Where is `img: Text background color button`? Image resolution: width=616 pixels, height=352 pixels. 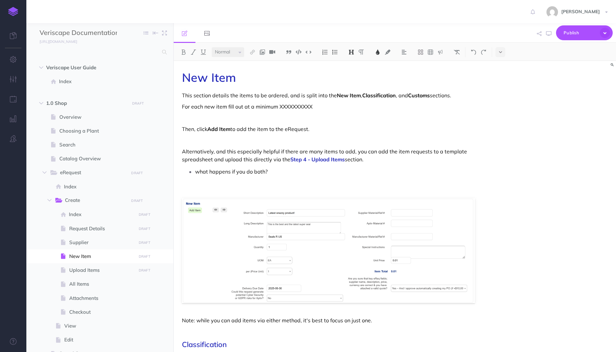
img: Text background color button is located at coordinates (387, 52).